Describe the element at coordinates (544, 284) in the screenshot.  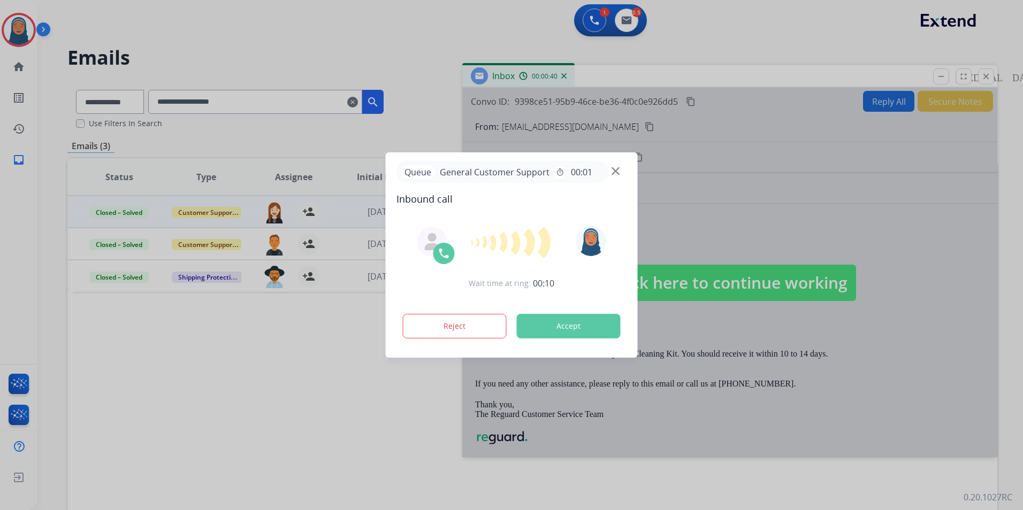
I see `span: 00:10` at that location.